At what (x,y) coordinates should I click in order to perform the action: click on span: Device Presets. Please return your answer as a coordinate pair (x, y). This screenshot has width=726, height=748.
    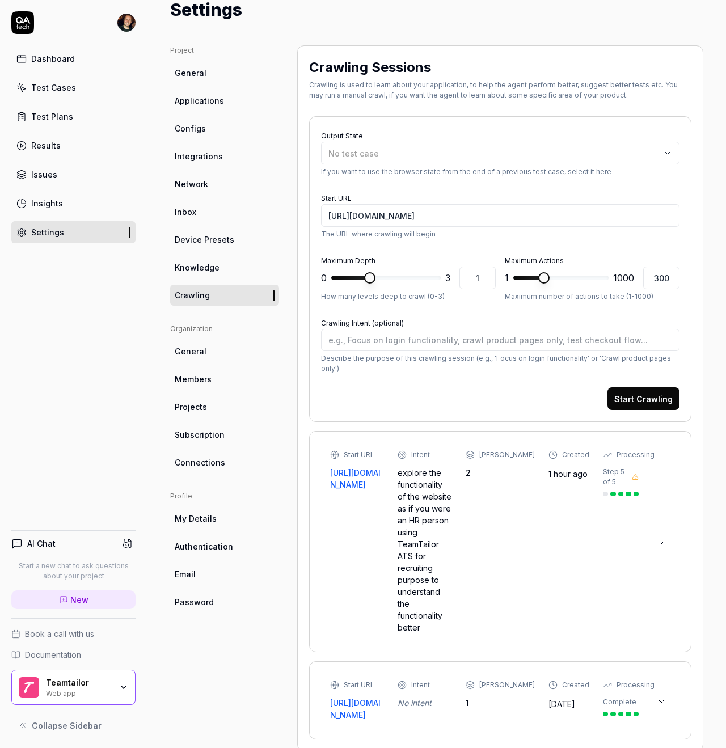
    Looking at the image, I should click on (204, 239).